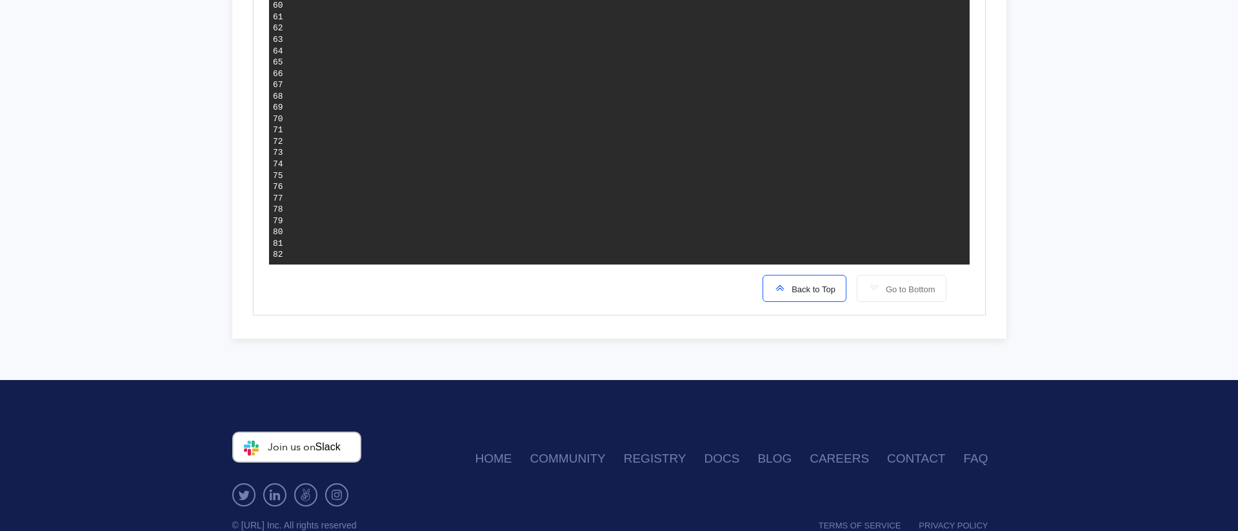 The width and height of the screenshot is (1238, 531). What do you see at coordinates (278, 165) in the screenshot?
I see `div: 74` at bounding box center [278, 165].